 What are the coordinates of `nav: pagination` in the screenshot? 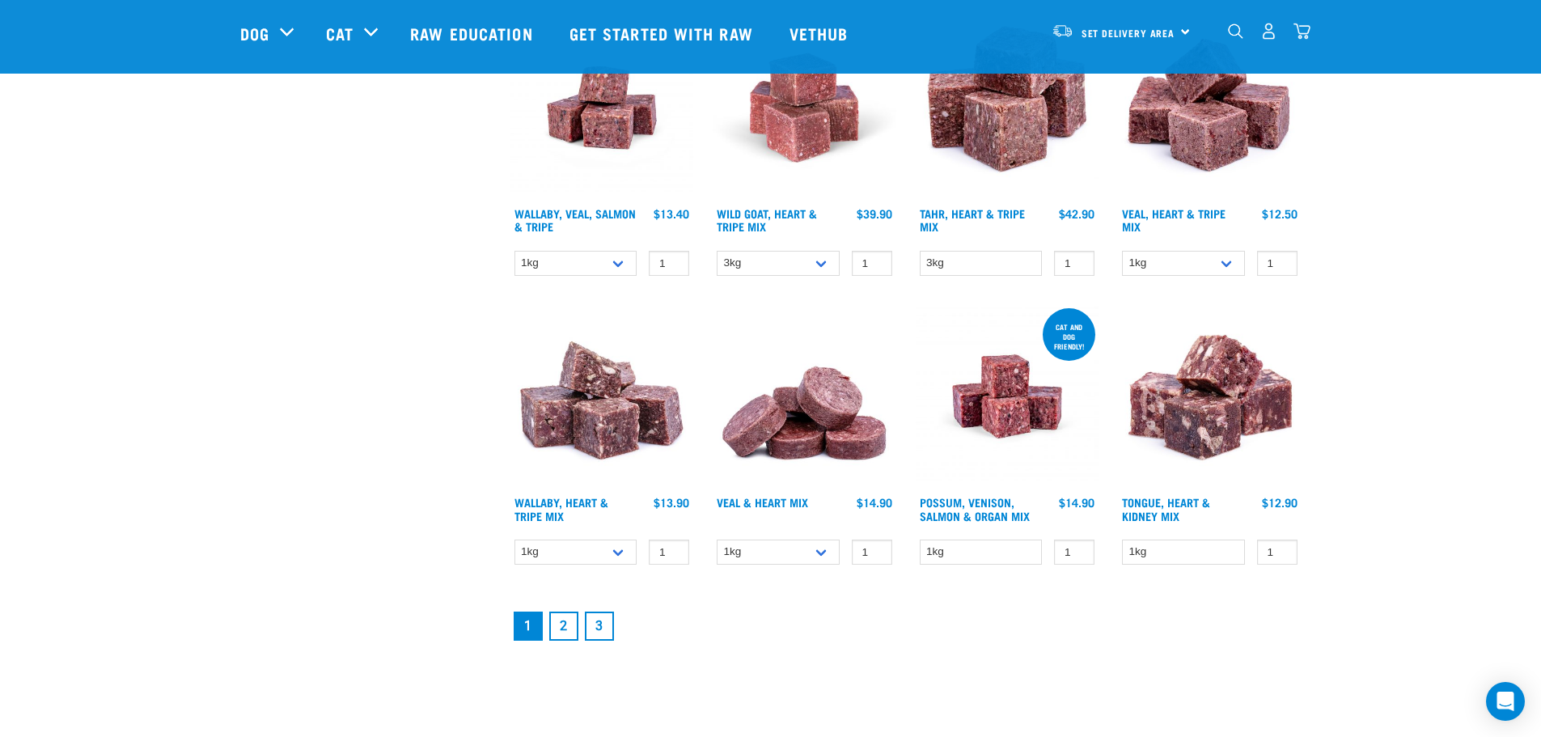 It's located at (906, 626).